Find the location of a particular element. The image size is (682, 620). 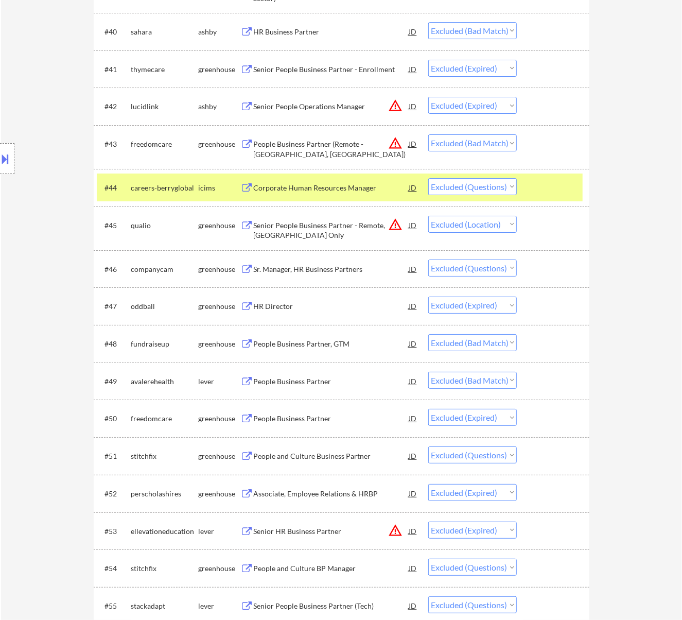

div: #55 is located at coordinates (114, 606).